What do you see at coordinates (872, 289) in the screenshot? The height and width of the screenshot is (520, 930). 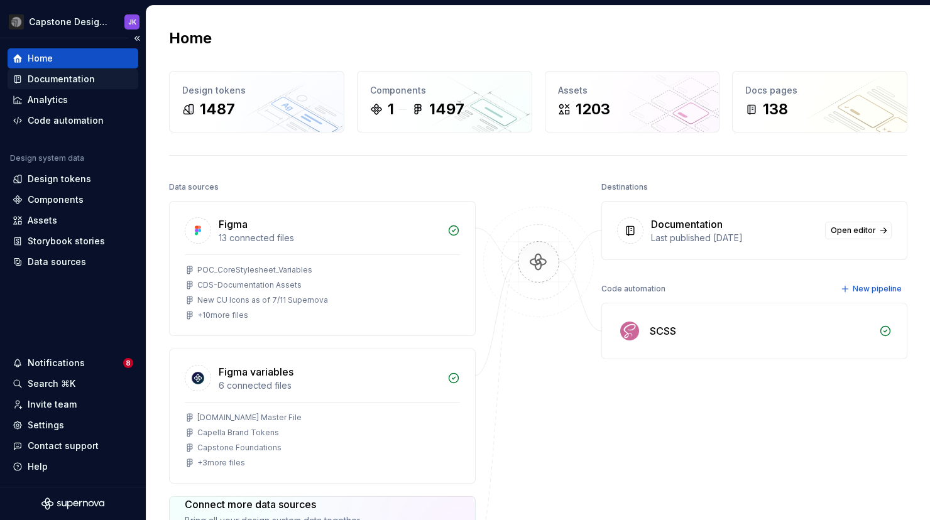 I see `button: New pipeline` at bounding box center [872, 289].